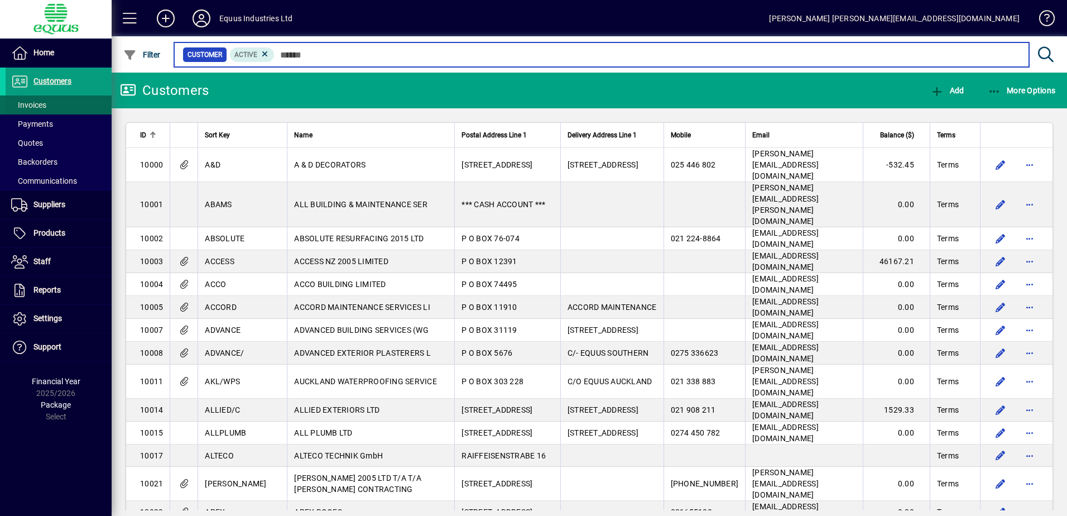 Image resolution: width=1067 pixels, height=516 pixels. What do you see at coordinates (340, 284) in the screenshot?
I see `span: ACCO BUILDING LIMITED` at bounding box center [340, 284].